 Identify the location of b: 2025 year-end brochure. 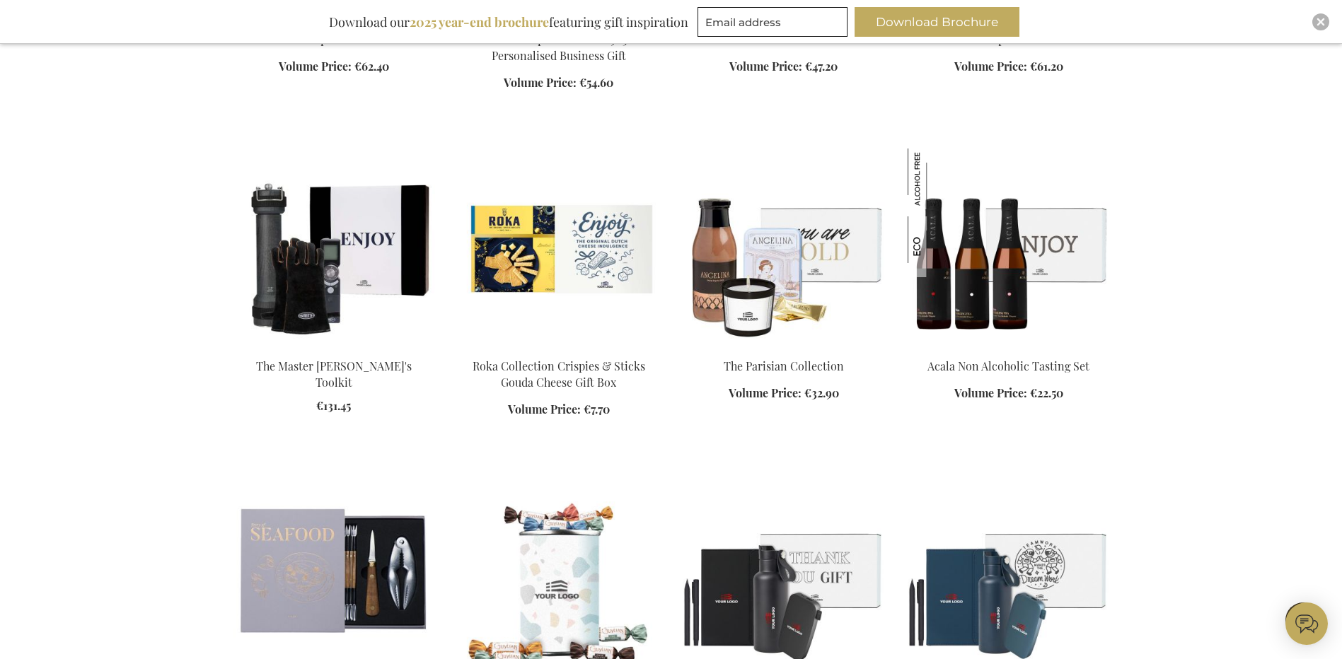
(479, 22).